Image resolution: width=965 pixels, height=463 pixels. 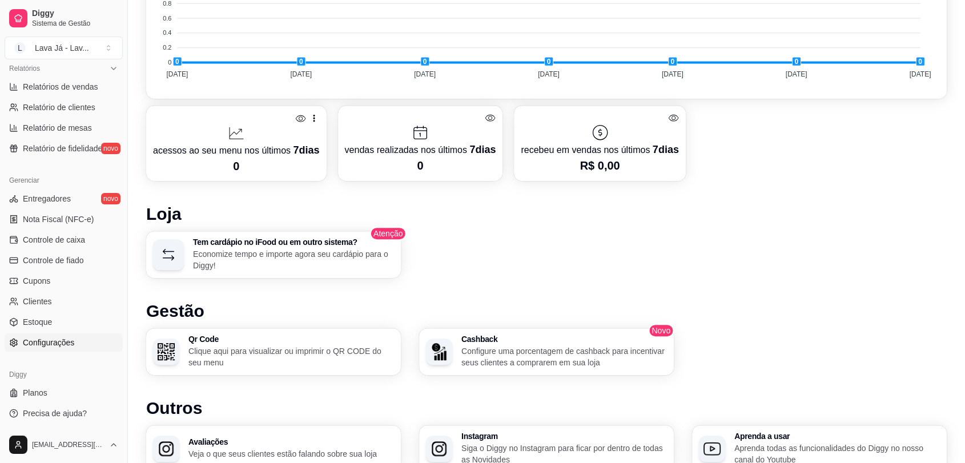 I want to click on p: R$ 0,00, so click(x=599, y=166).